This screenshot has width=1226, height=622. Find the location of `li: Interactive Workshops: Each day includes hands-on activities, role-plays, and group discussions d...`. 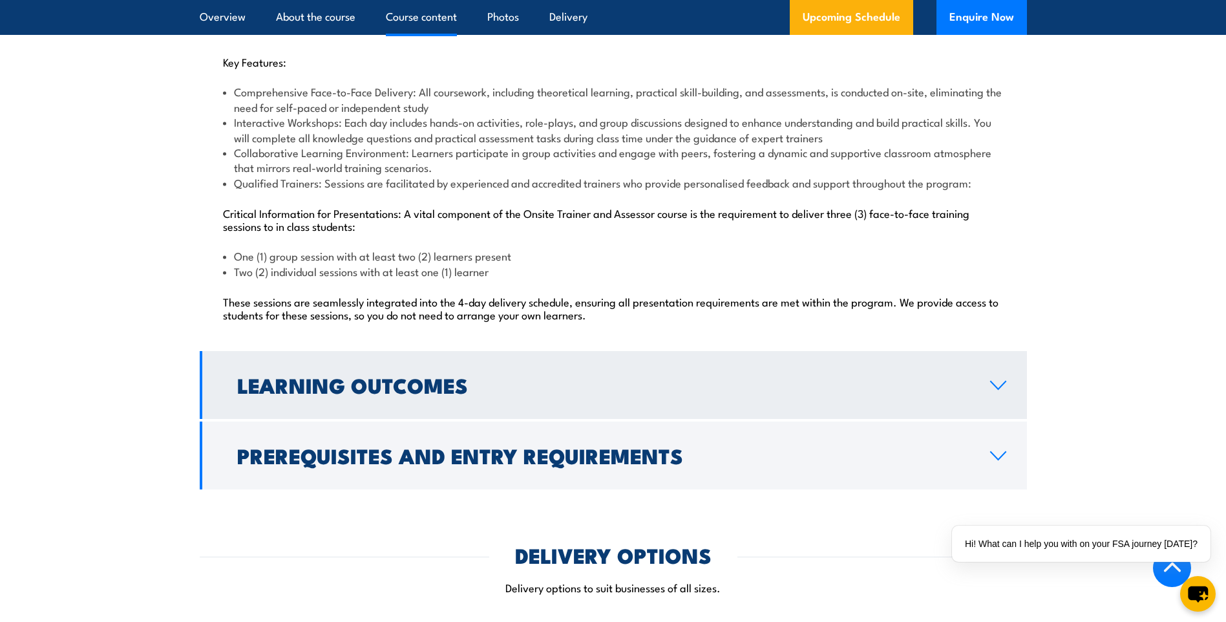

li: Interactive Workshops: Each day includes hands-on activities, role-plays, and group discussions d... is located at coordinates (613, 129).